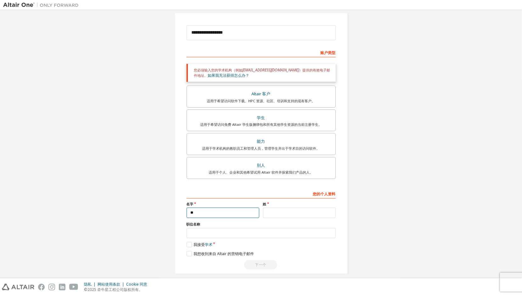 This screenshot has width=522, height=296. I want to click on div: 网站使用条款, so click(112, 284).